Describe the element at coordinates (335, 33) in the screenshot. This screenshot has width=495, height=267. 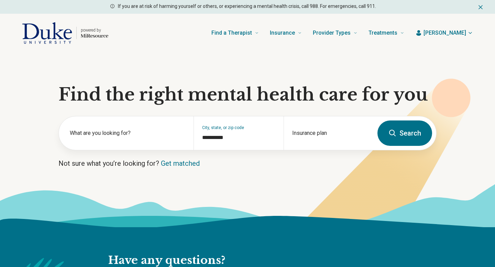
I see `a: Provider Types` at that location.